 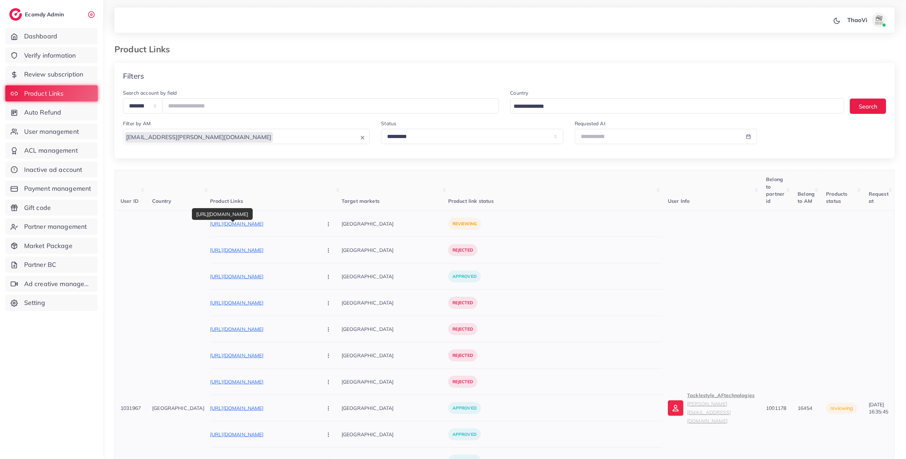 I want to click on a: Payment management, so click(x=52, y=188).